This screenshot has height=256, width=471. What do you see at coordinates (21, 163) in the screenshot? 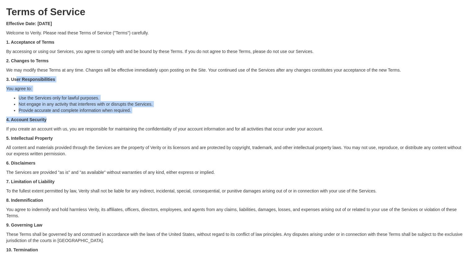
I see `strong: 6. Disclaimers` at bounding box center [21, 163].